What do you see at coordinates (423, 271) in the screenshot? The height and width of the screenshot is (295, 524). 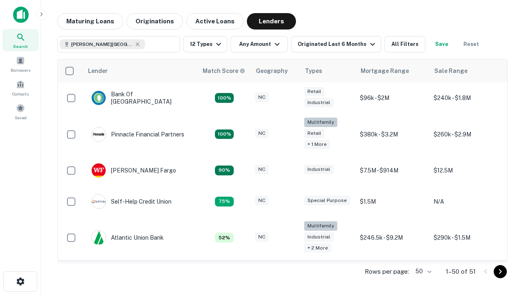 I see `div: 50` at bounding box center [423, 271].